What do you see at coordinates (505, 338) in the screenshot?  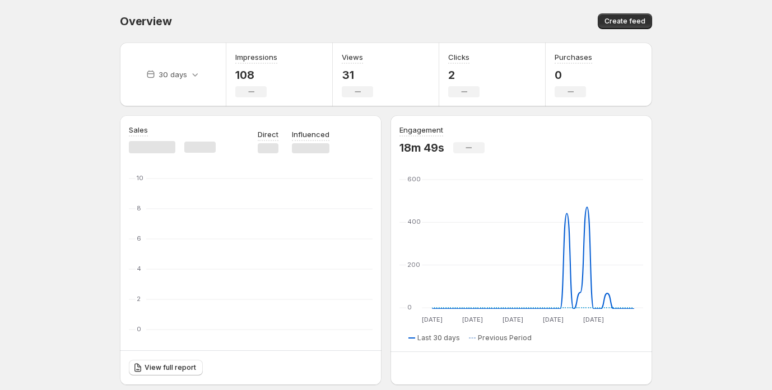 I see `span: Previous Period` at bounding box center [505, 338].